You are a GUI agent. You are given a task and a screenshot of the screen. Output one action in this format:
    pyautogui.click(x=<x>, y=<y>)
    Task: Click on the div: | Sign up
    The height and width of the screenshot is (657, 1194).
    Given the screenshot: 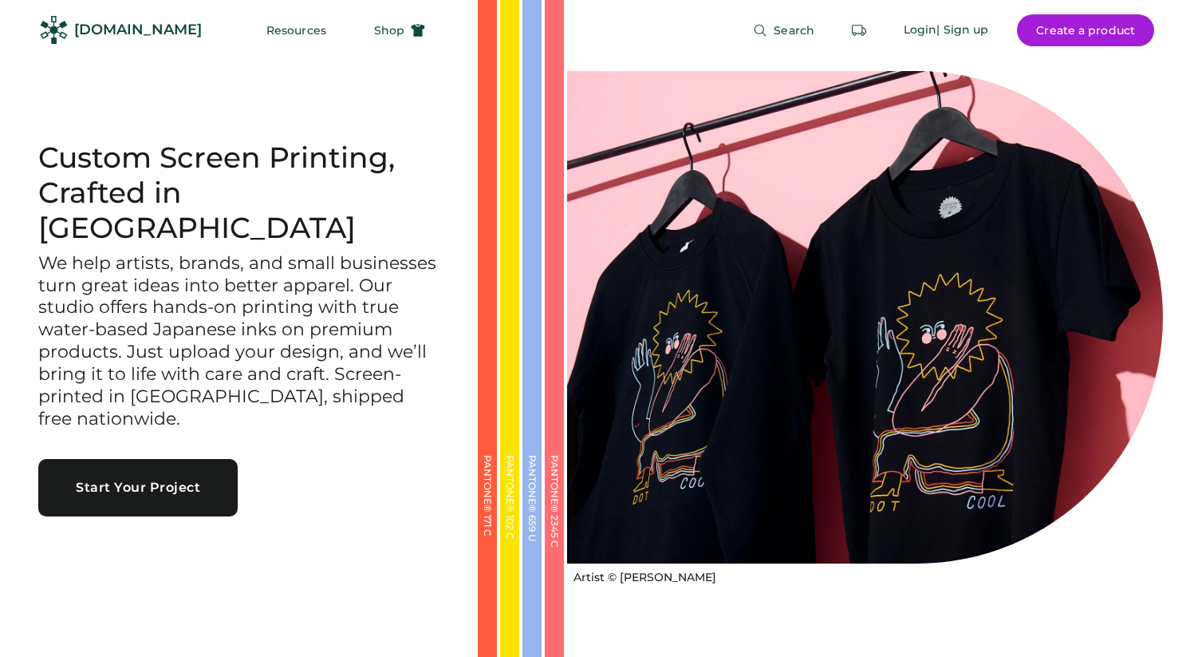 What is the action you would take?
    pyautogui.click(x=962, y=30)
    